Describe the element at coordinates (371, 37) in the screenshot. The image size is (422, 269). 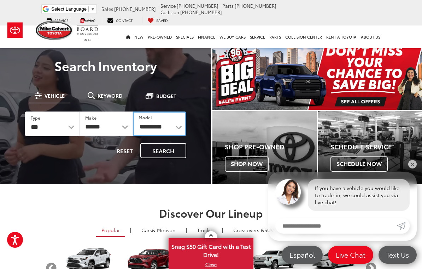
I see `a: About Us` at that location.